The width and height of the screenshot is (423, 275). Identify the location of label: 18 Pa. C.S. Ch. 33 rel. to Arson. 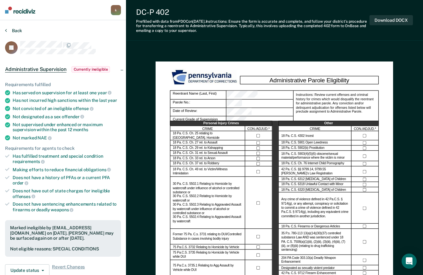
(194, 158).